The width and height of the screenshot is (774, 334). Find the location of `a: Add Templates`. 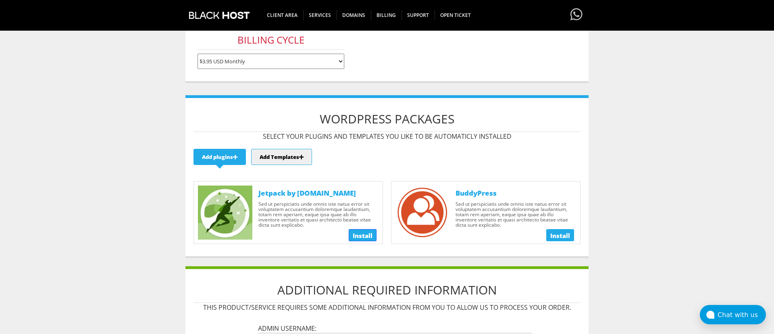

a: Add Templates is located at coordinates (281, 157).